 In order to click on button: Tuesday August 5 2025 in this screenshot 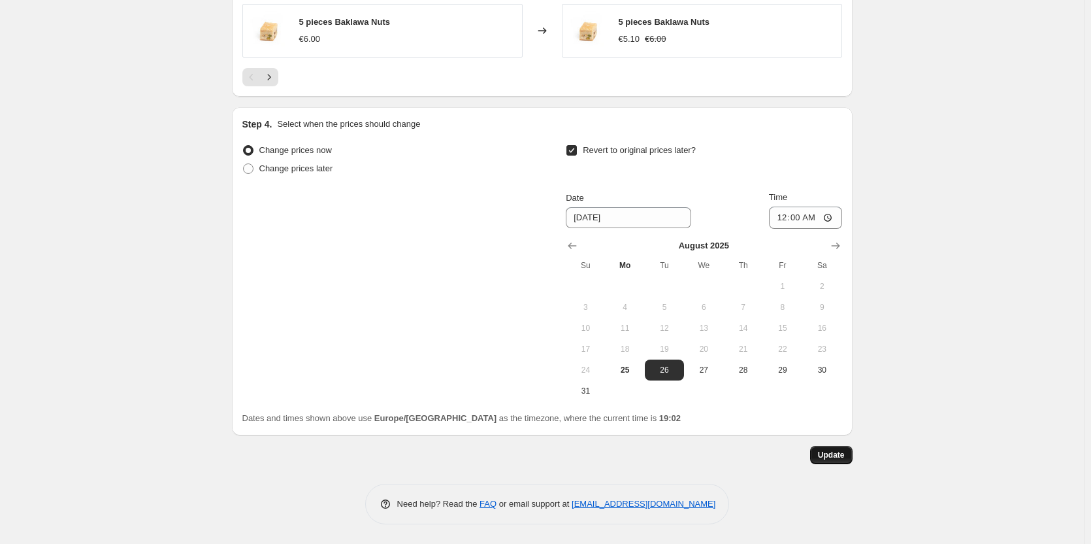, I will do `click(665, 307)`.